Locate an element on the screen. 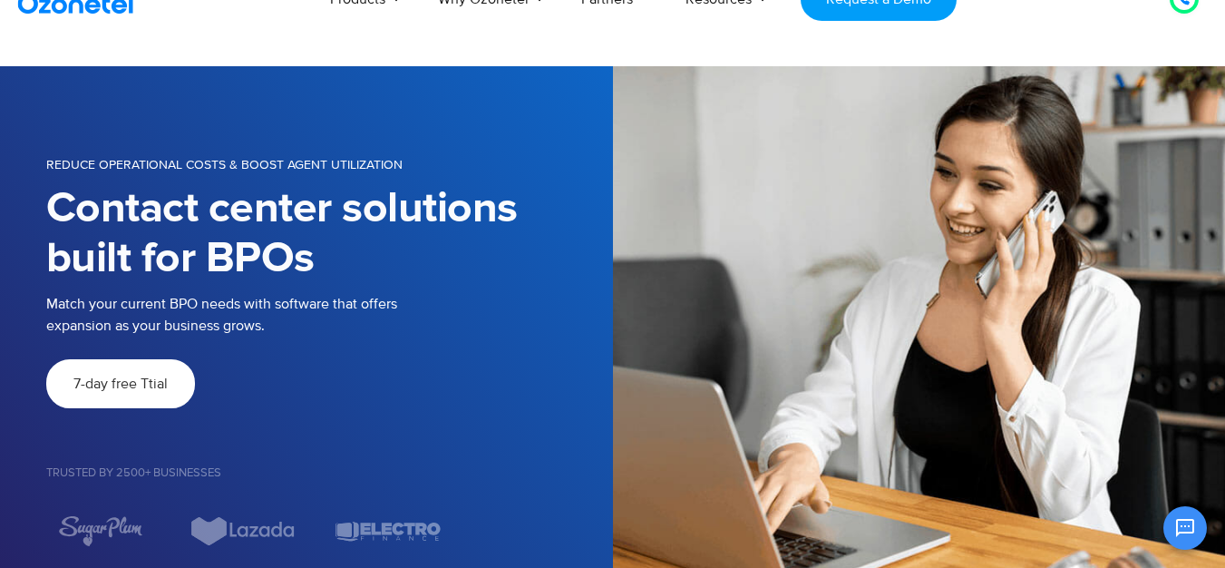 The width and height of the screenshot is (1225, 568). img: sugarplum is located at coordinates (100, 530).